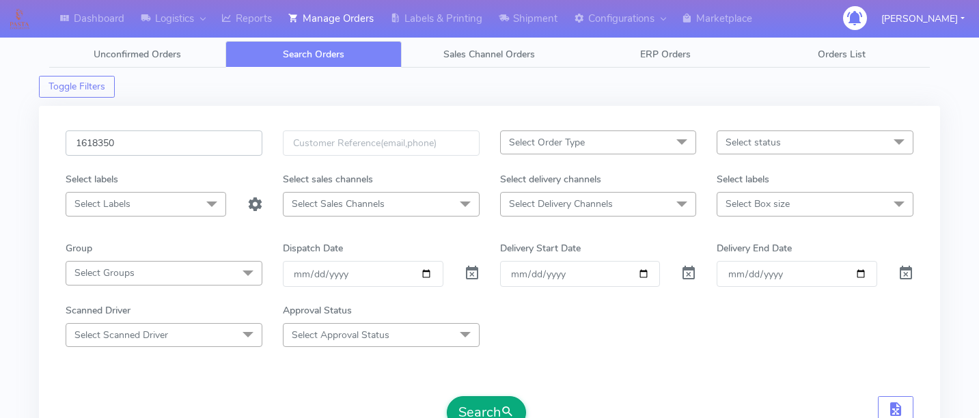 This screenshot has height=418, width=979. Describe the element at coordinates (98, 310) in the screenshot. I see `label: Scanned Driver` at that location.